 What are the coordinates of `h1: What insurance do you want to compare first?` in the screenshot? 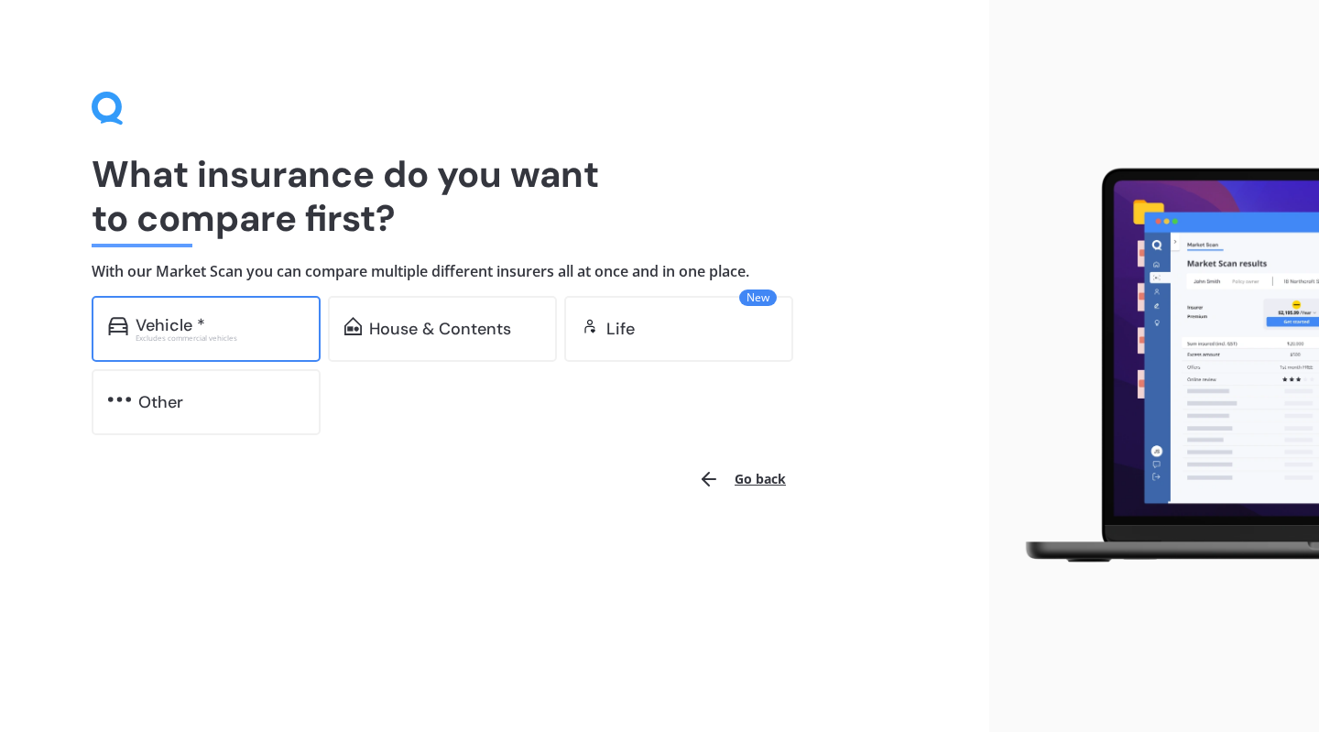 It's located at (495, 196).